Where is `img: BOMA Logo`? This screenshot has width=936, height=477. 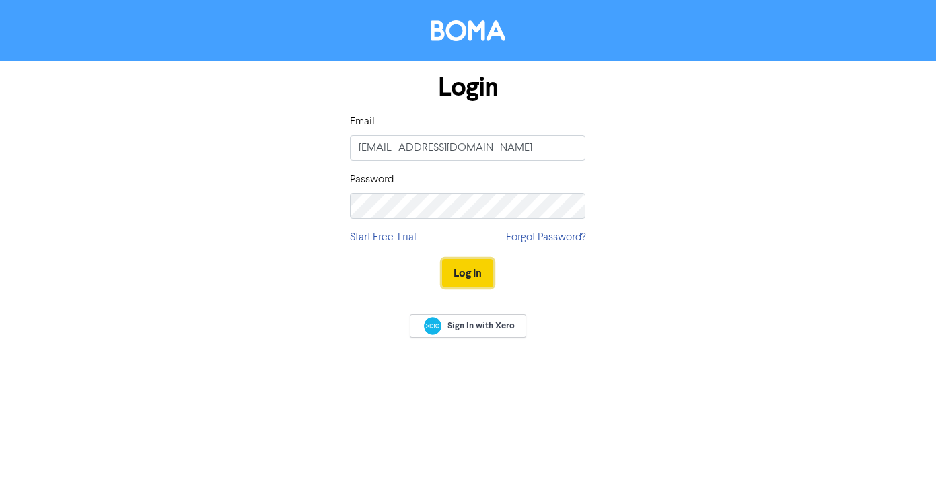
img: BOMA Logo is located at coordinates (468, 30).